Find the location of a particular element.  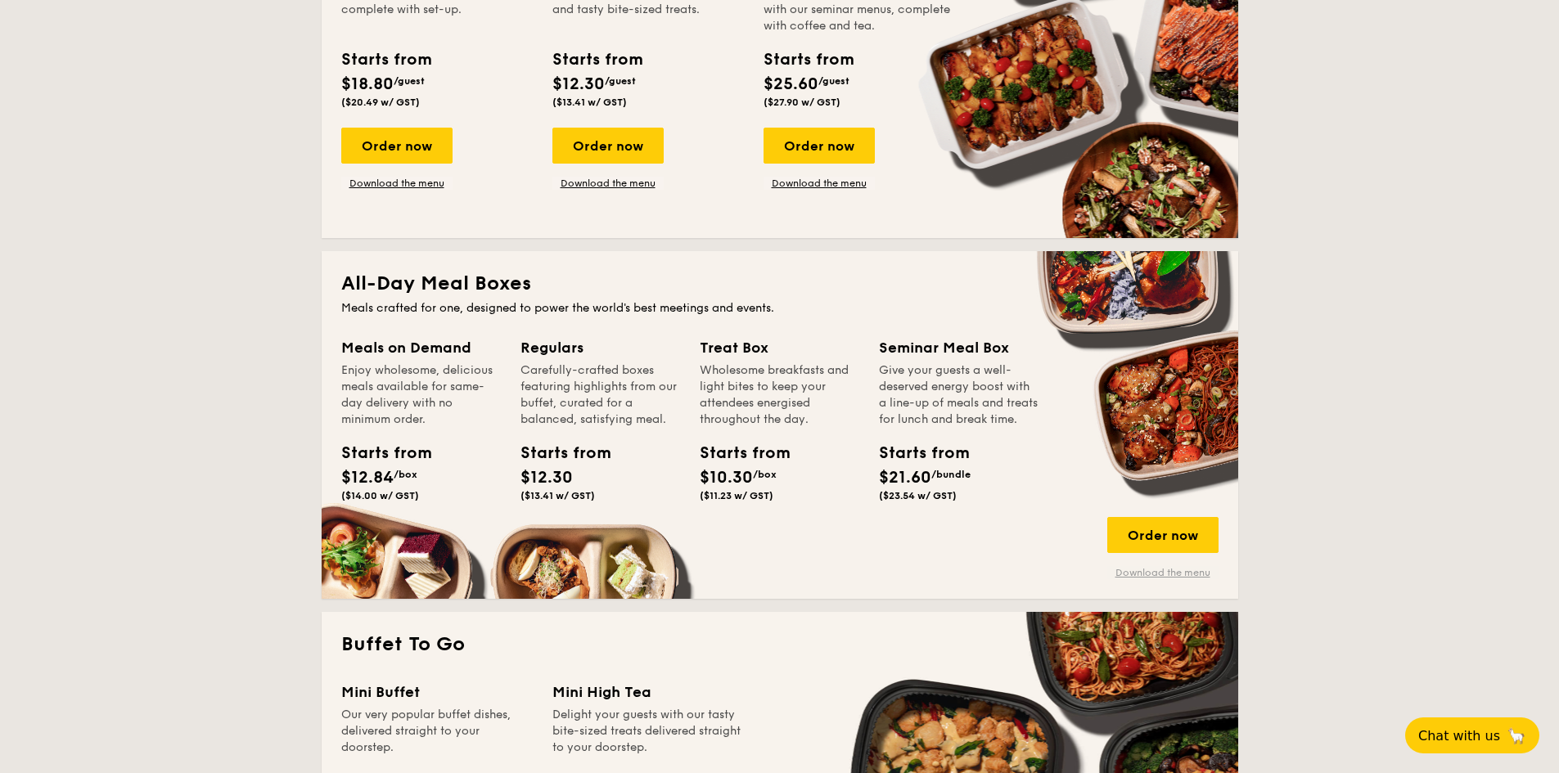

span: ($11.23 w/ GST) is located at coordinates (737, 496).